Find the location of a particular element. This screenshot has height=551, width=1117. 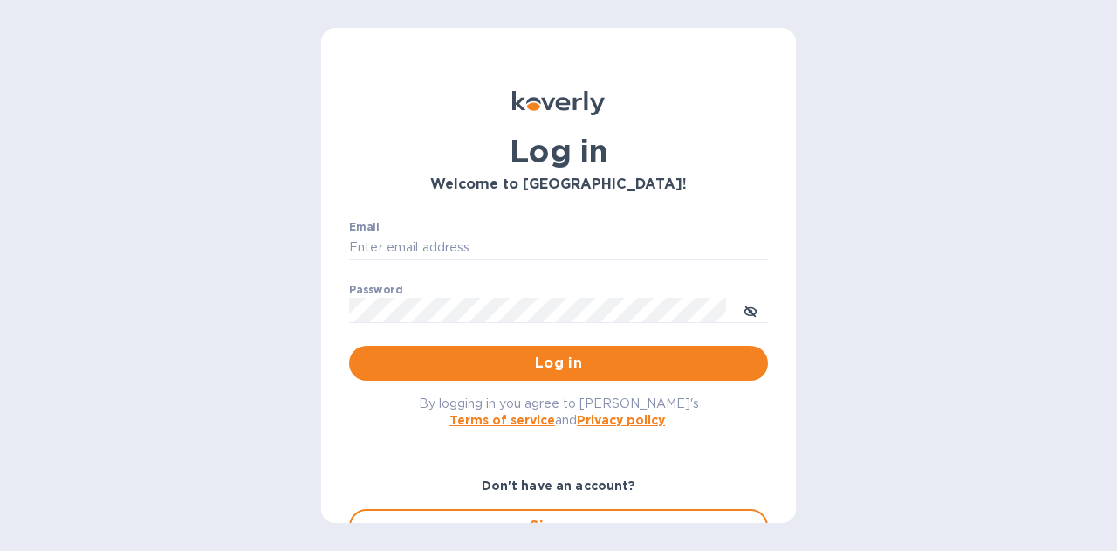

img: Koverly is located at coordinates (559, 103).